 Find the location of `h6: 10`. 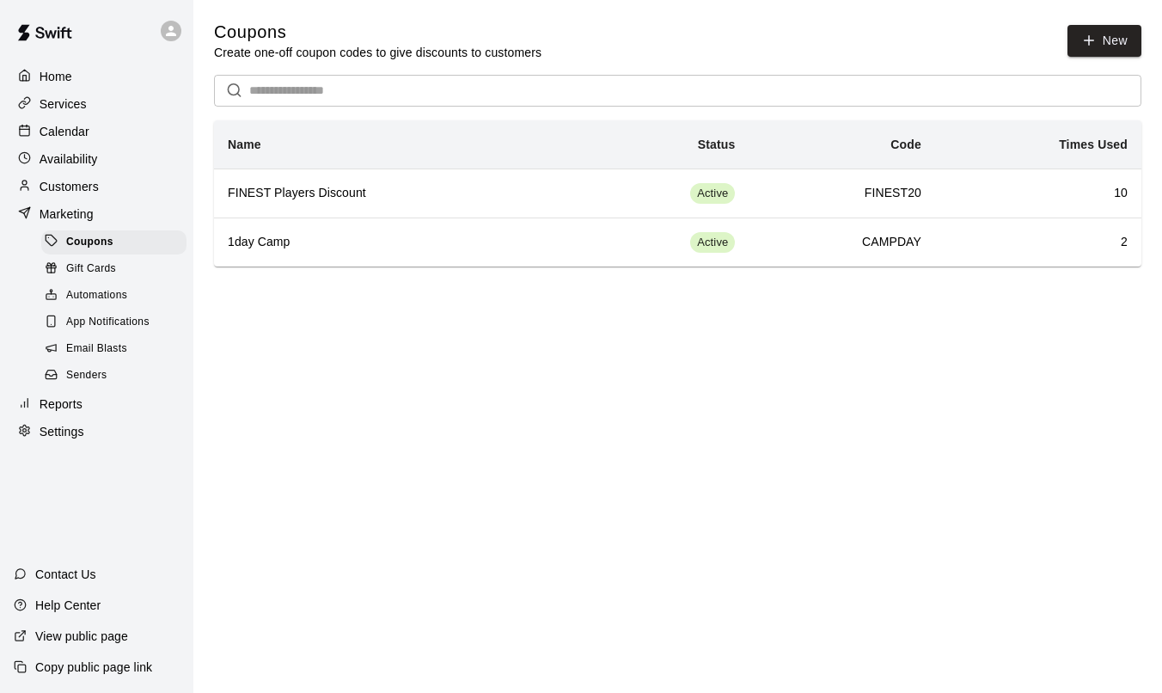

h6: 10 is located at coordinates (1038, 193).